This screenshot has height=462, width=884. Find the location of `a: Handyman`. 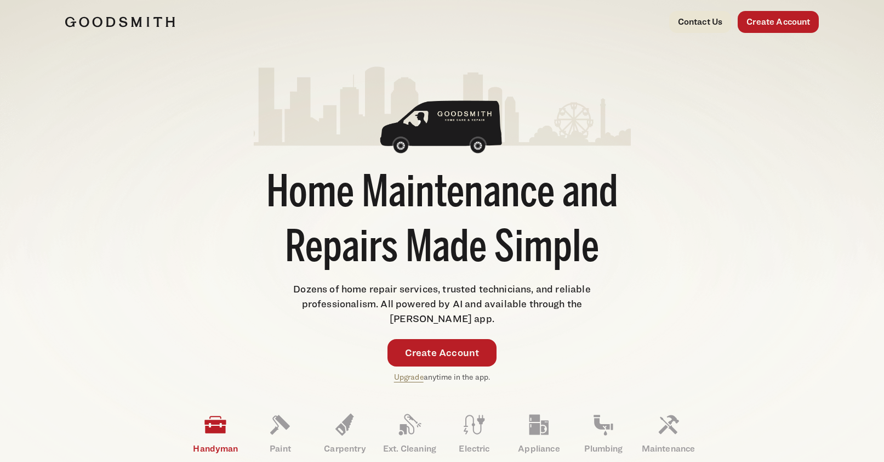

a: Handyman is located at coordinates (215, 433).